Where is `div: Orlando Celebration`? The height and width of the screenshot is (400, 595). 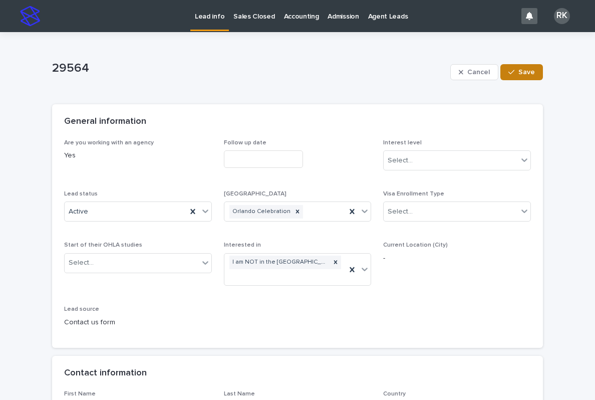
div: Orlando Celebration is located at coordinates (260, 211).